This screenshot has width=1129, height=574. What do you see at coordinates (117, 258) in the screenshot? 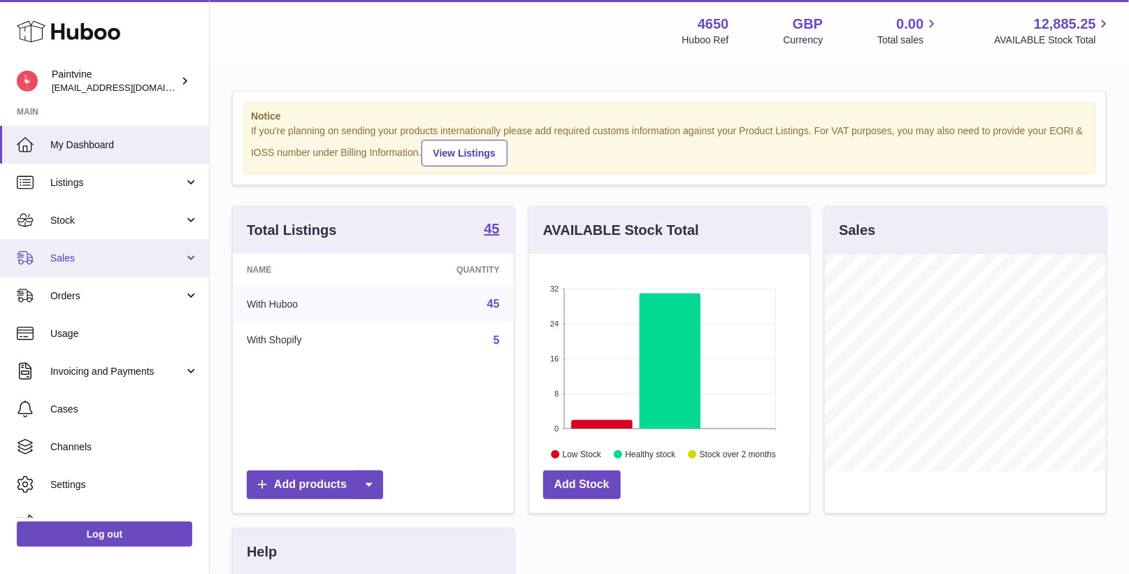
I see `span: Sales` at bounding box center [117, 258].